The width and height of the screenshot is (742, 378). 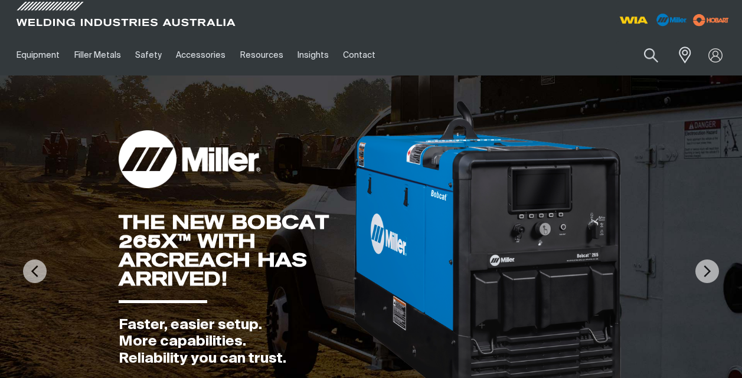 I want to click on button: Search products, so click(x=651, y=55).